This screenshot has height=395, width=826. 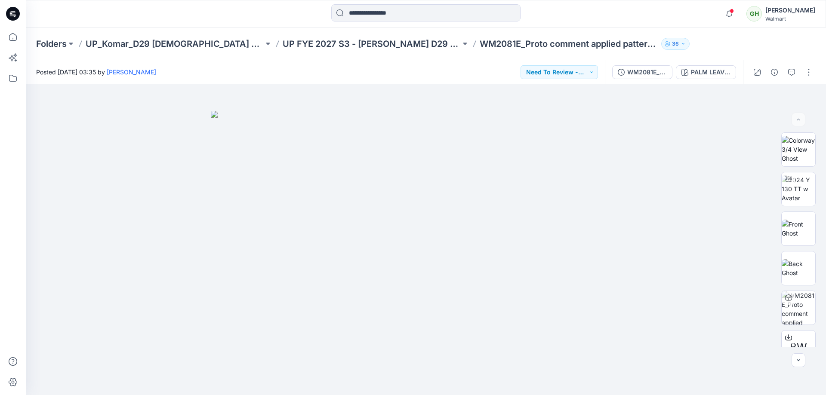 I want to click on p: WM2081E_Proto comment applied pattern_COLORWAY, so click(x=569, y=44).